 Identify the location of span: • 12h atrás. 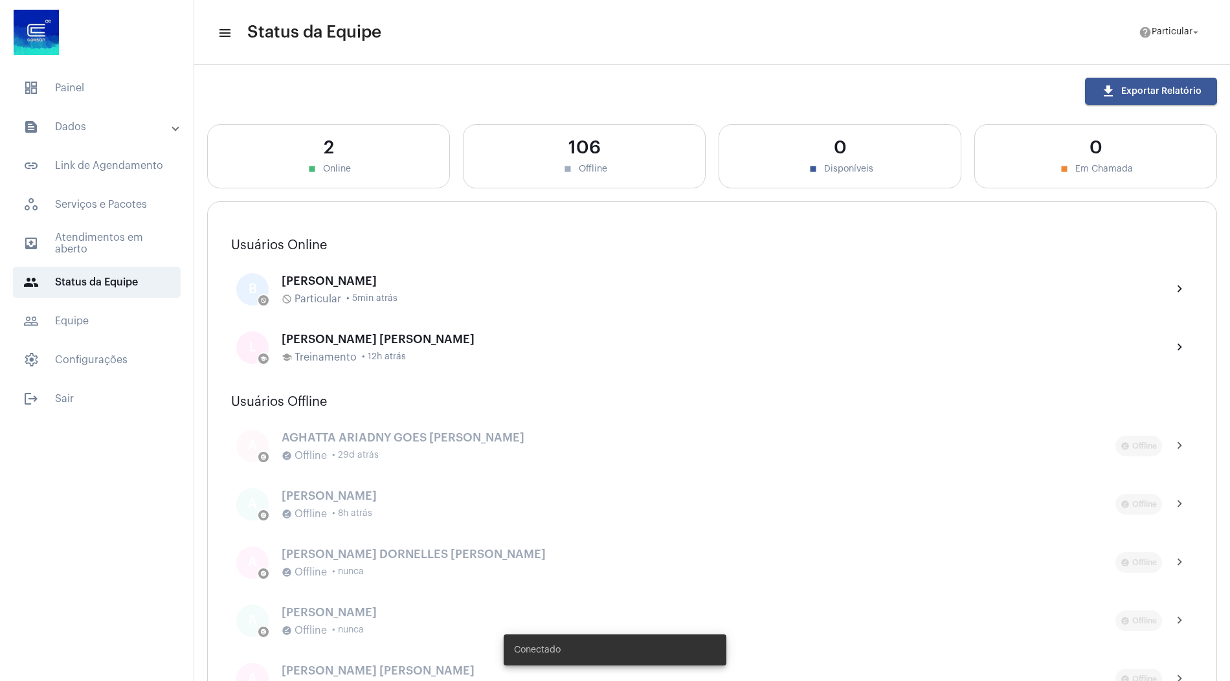
(384, 357).